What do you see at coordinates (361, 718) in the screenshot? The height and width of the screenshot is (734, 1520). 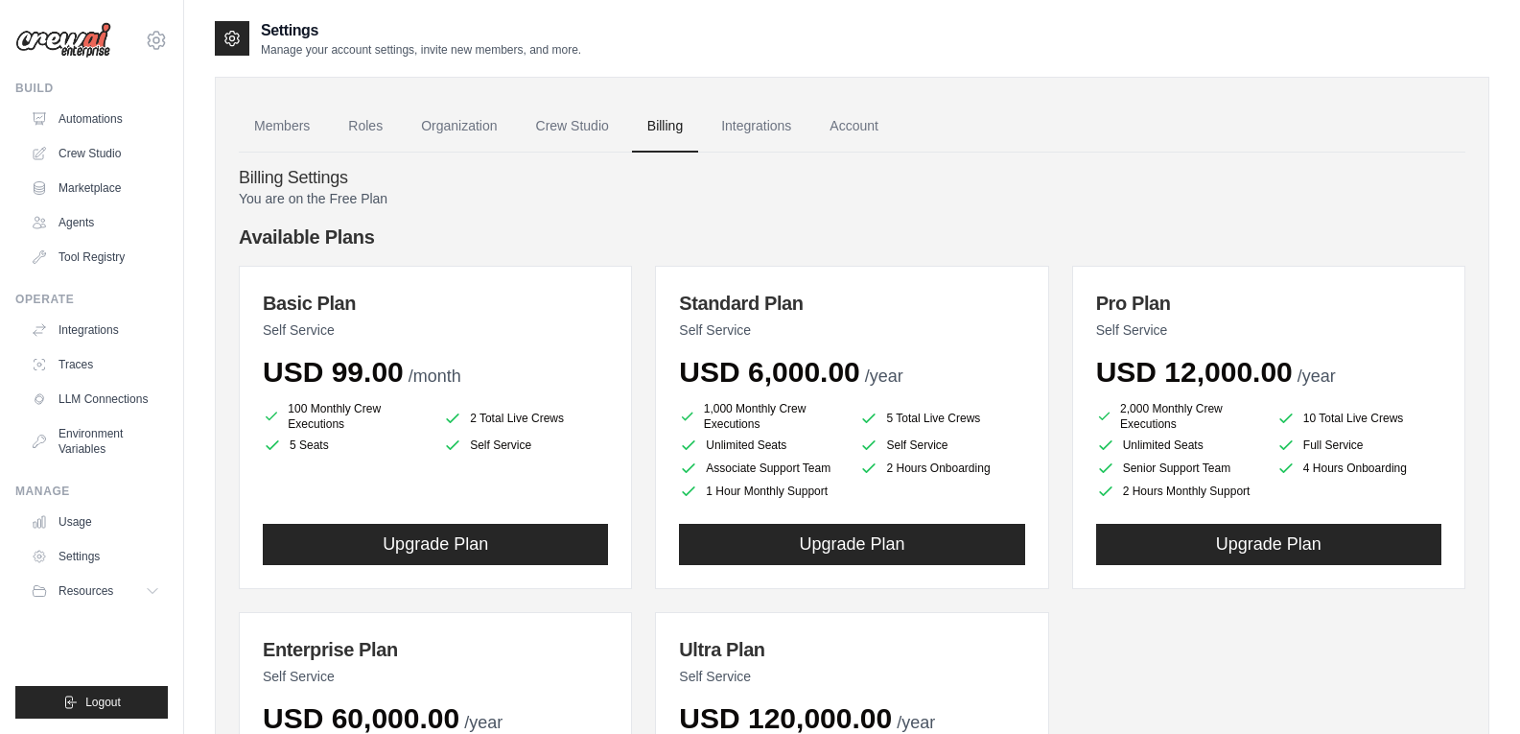 I see `span: USD 60,000.00` at bounding box center [361, 718].